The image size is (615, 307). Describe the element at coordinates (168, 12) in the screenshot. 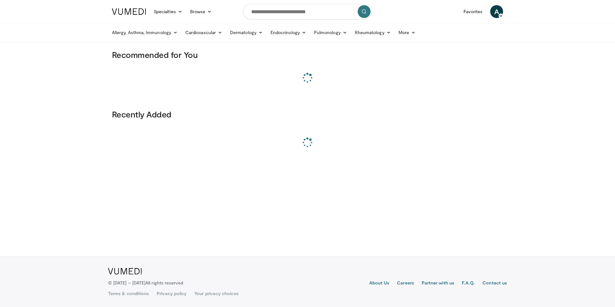

I see `a: Specialties` at that location.